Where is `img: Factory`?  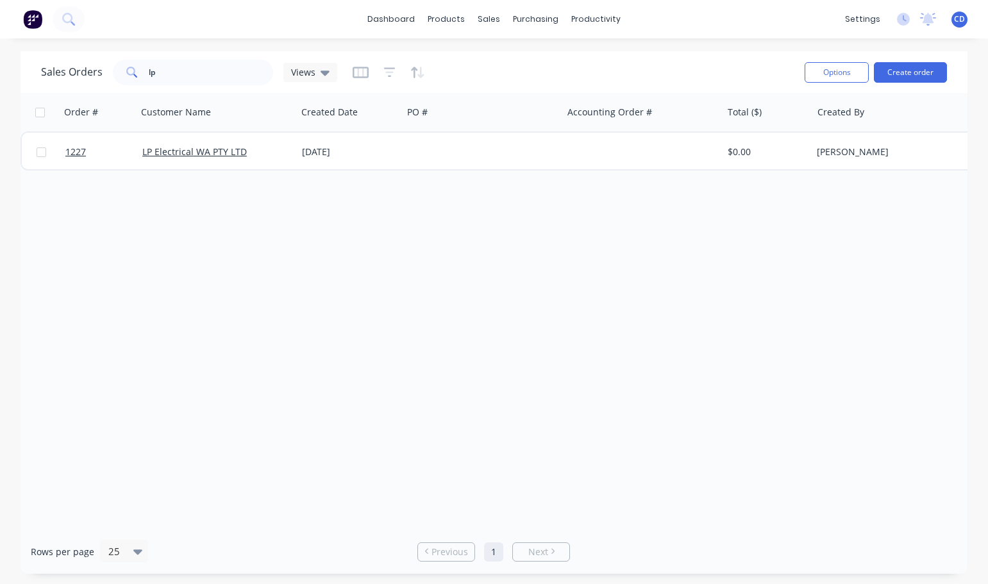 img: Factory is located at coordinates (33, 19).